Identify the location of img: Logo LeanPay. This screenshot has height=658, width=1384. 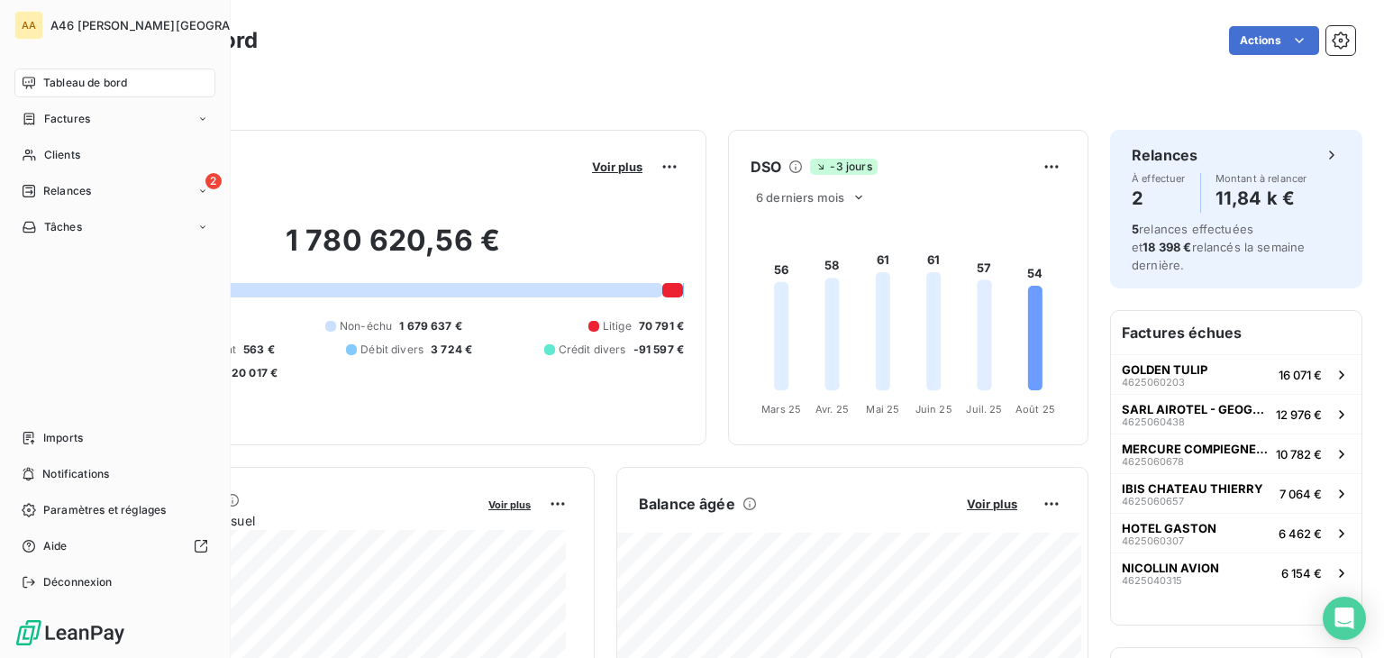
(70, 632).